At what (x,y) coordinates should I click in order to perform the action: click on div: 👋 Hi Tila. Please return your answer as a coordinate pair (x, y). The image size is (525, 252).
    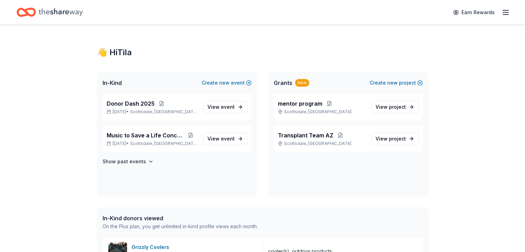
    Looking at the image, I should click on (262, 52).